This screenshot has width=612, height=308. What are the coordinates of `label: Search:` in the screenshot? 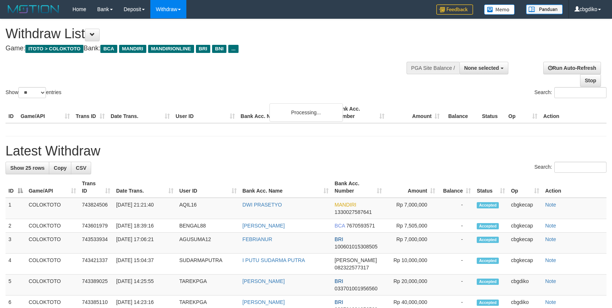 It's located at (570, 93).